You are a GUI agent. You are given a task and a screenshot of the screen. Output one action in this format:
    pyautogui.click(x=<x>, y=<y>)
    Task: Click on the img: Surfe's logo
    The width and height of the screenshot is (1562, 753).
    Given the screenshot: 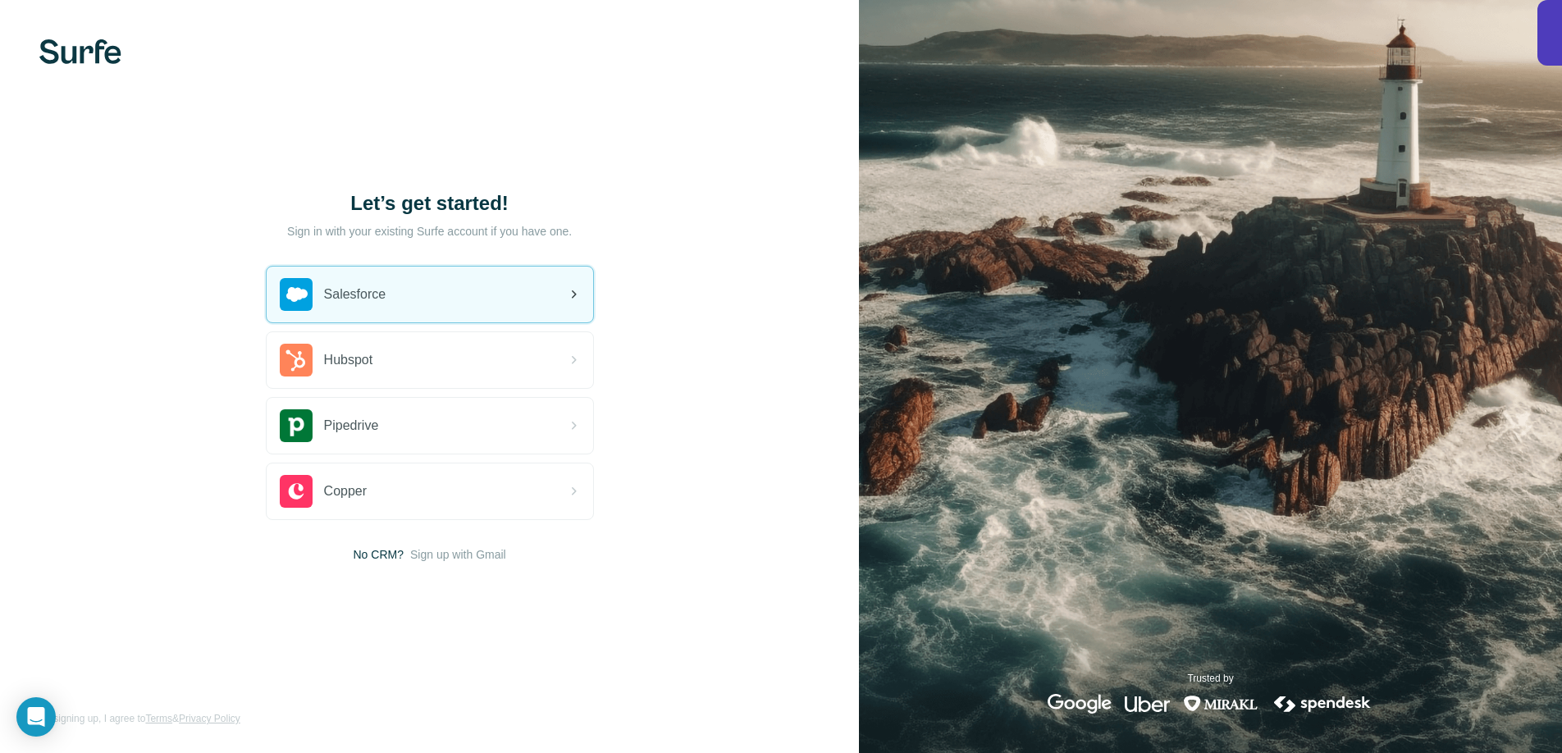 What is the action you would take?
    pyautogui.click(x=80, y=52)
    